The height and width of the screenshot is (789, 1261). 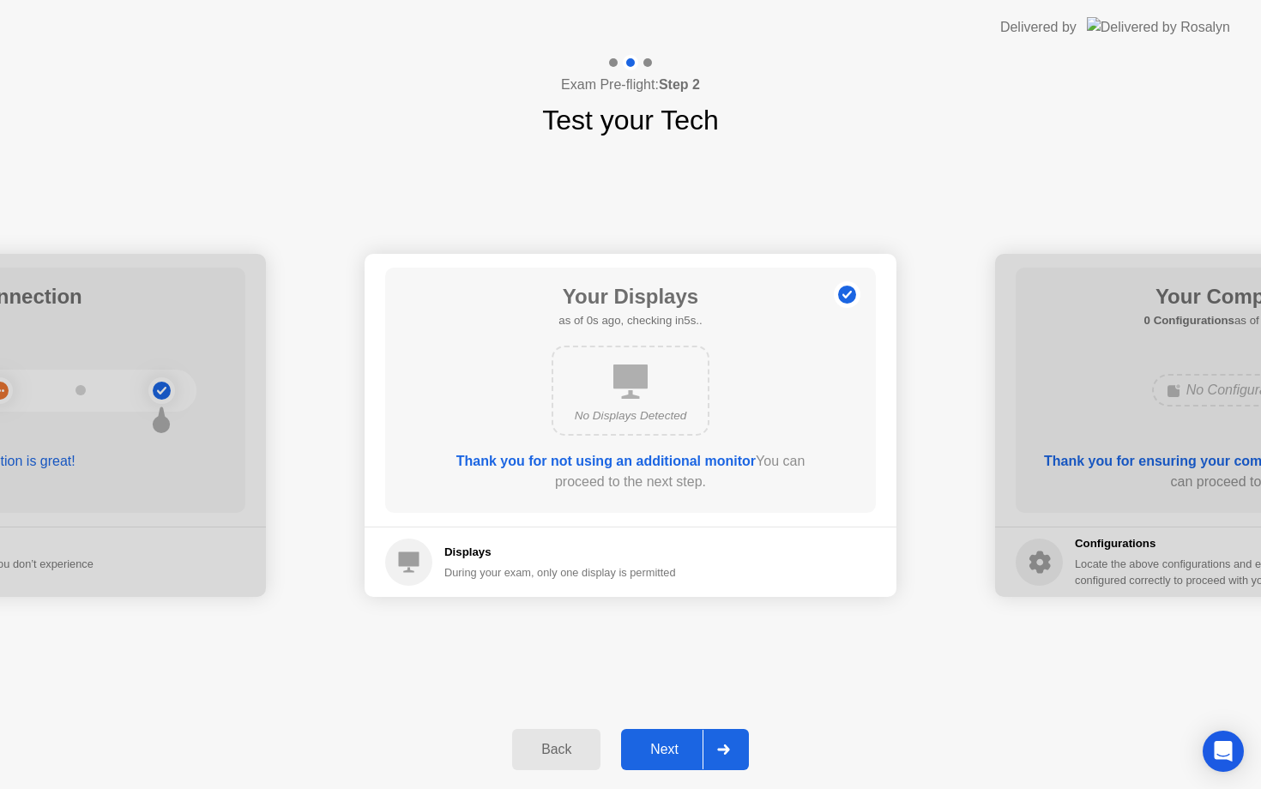 What do you see at coordinates (556, 750) in the screenshot?
I see `div: Back` at bounding box center [556, 750].